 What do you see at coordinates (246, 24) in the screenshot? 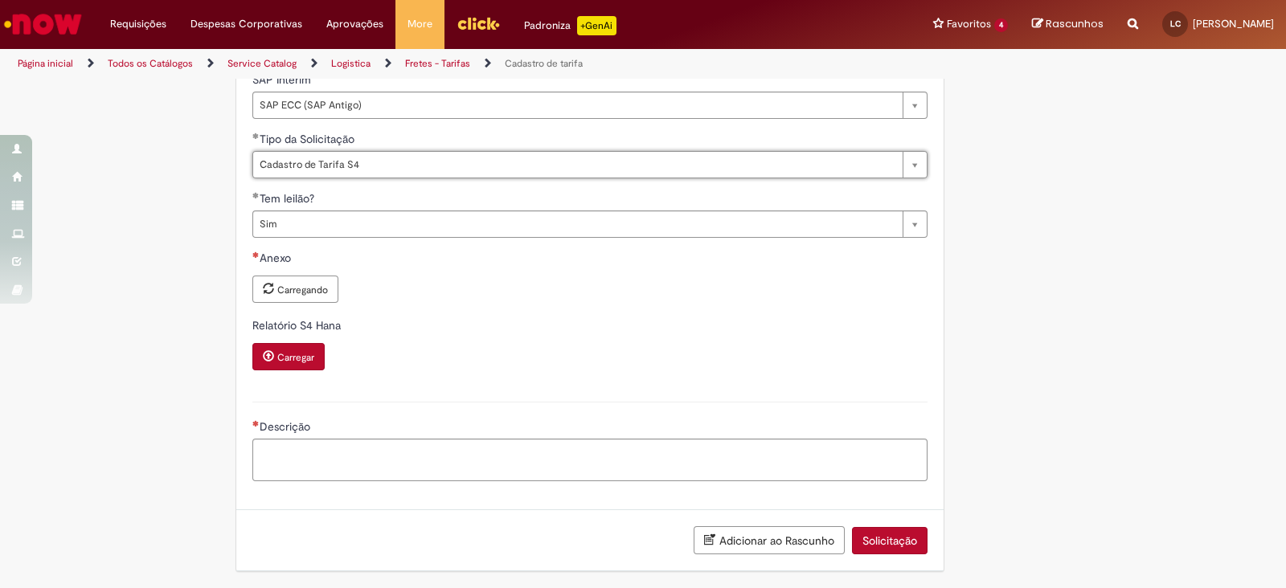
I see `span: Despesas Corporativas` at bounding box center [246, 24].